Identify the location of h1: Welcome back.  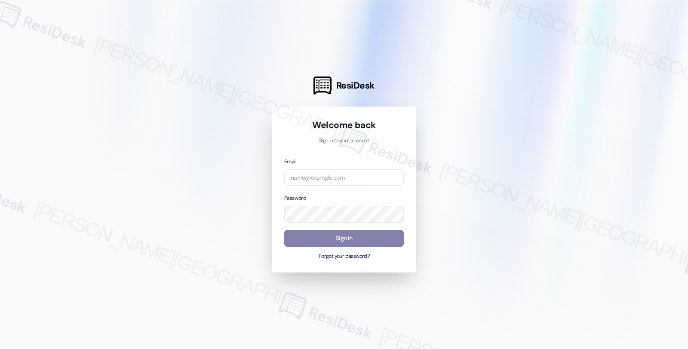
(344, 125).